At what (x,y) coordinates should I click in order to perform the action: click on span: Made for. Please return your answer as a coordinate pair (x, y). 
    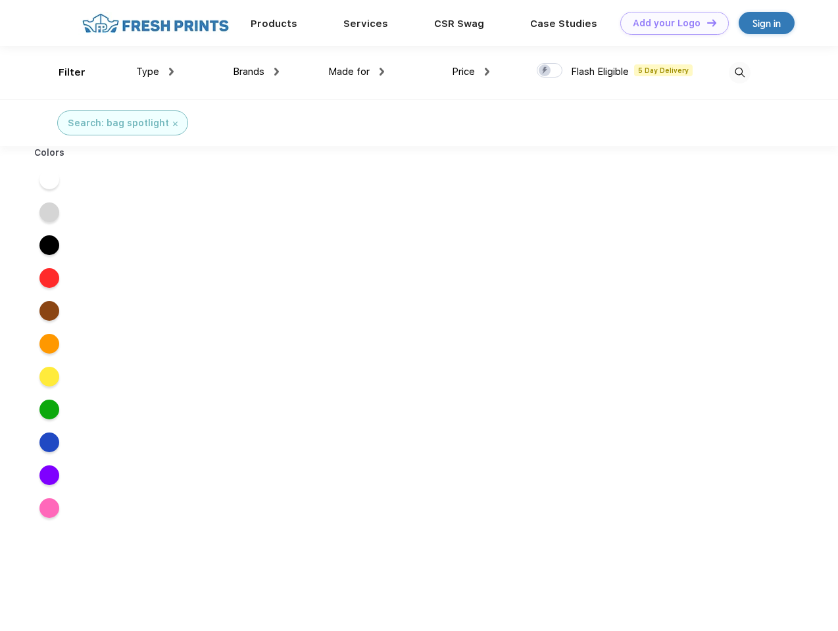
    Looking at the image, I should click on (349, 72).